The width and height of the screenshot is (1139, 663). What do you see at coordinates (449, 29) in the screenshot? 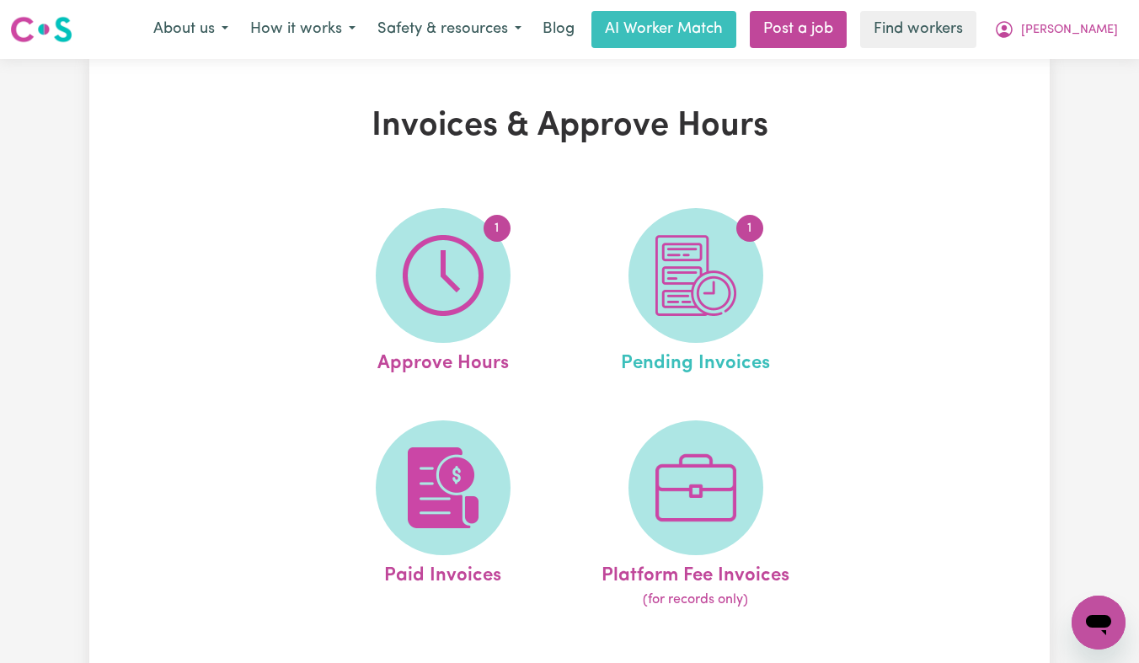
I see `button: Safety & resources` at bounding box center [449, 29].